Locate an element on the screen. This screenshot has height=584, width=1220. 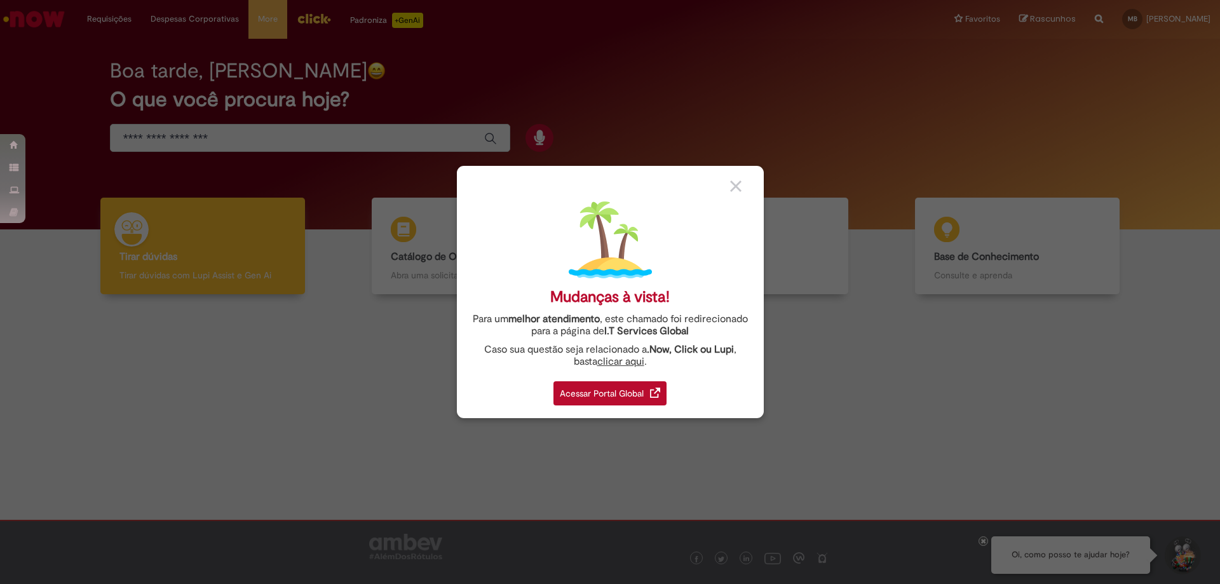
img: redirect_link.png is located at coordinates (655, 393).